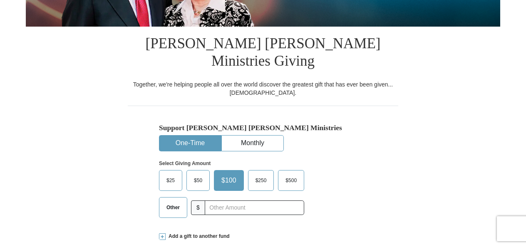  I want to click on span: Add a gift to another fund, so click(198, 236).